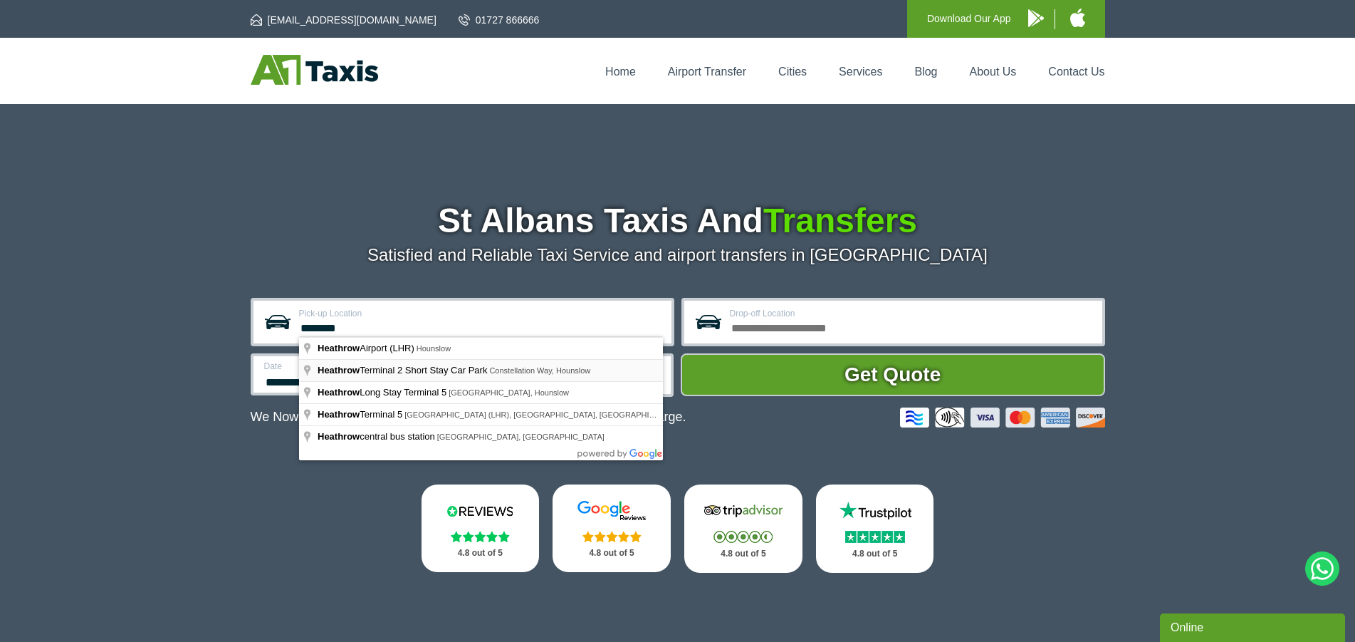 The height and width of the screenshot is (642, 1355). What do you see at coordinates (314, 70) in the screenshot?
I see `img: A1 Taxis St Albans LTD` at bounding box center [314, 70].